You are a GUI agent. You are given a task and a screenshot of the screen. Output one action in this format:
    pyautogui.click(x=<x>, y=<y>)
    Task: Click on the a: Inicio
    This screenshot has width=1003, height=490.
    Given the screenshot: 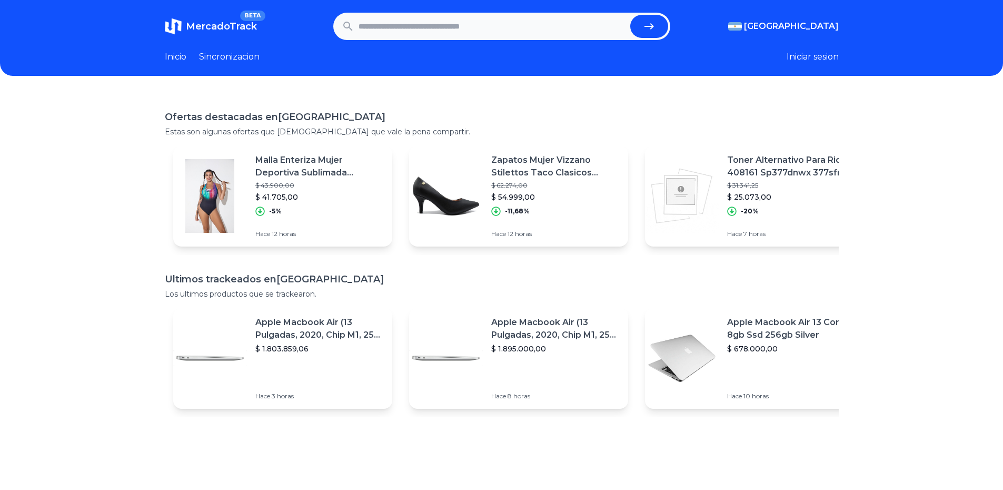 What is the action you would take?
    pyautogui.click(x=175, y=57)
    